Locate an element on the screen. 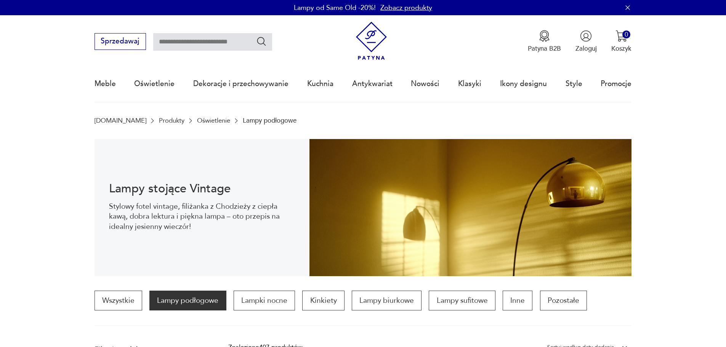  a: Lampy biurkowe is located at coordinates (386, 301).